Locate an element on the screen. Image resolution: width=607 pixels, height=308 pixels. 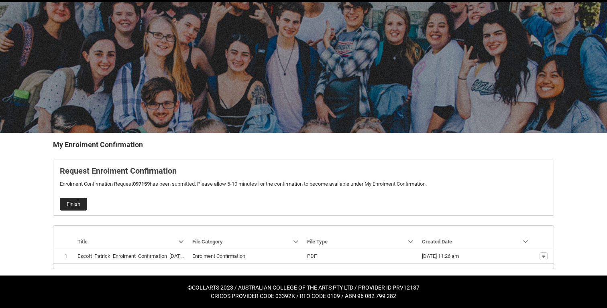
button: Finish is located at coordinates (73, 204).